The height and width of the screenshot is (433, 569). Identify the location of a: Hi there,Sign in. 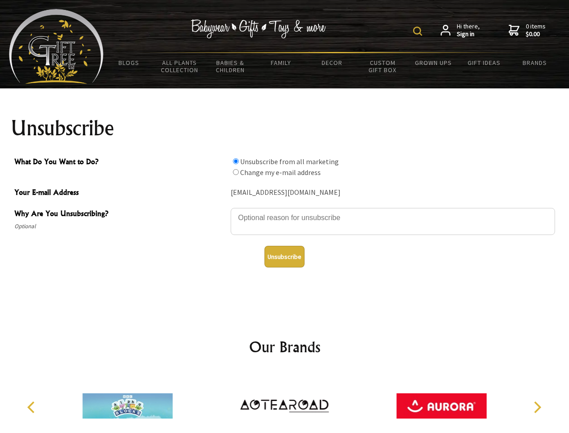
(460, 30).